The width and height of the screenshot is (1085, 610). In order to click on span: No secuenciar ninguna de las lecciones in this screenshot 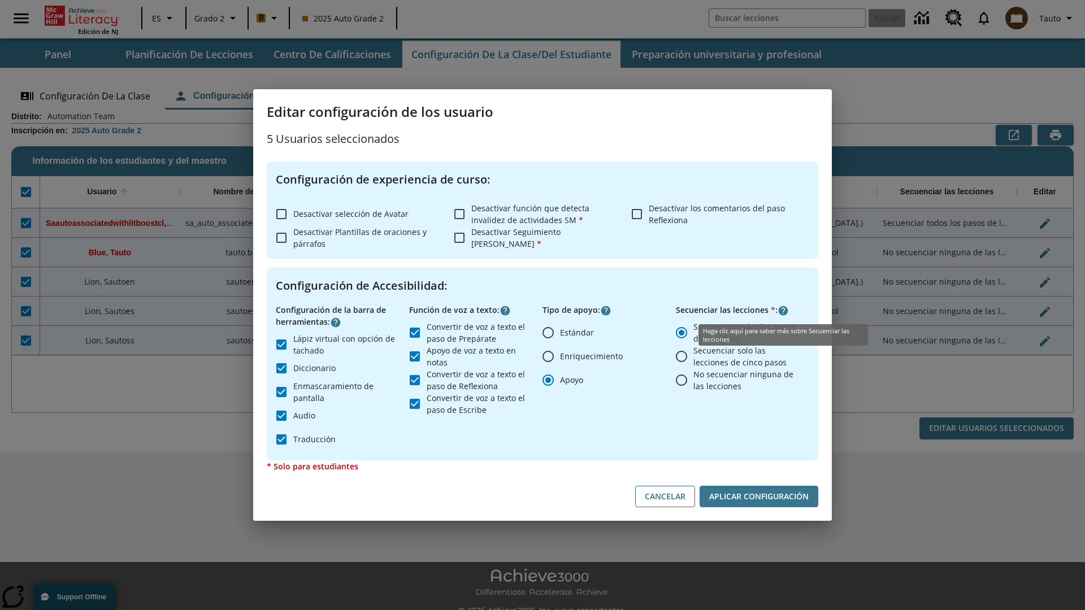, I will do `click(746, 380)`.